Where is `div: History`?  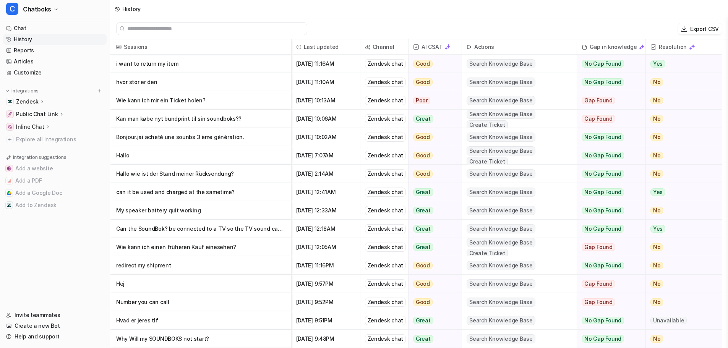
div: History is located at coordinates (131, 9).